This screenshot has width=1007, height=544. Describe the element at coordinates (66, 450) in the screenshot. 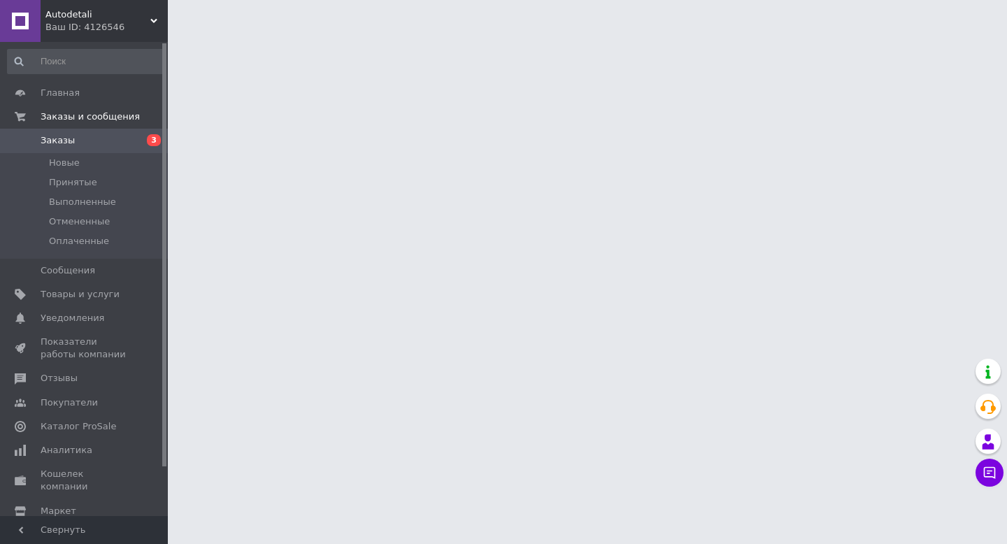

I see `span: Аналитика` at that location.